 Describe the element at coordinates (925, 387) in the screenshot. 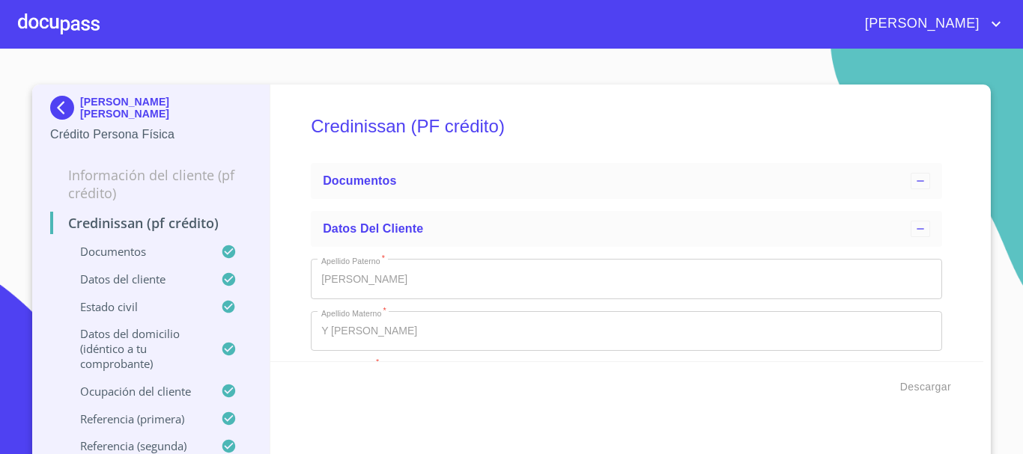

I see `span: Descargar` at that location.